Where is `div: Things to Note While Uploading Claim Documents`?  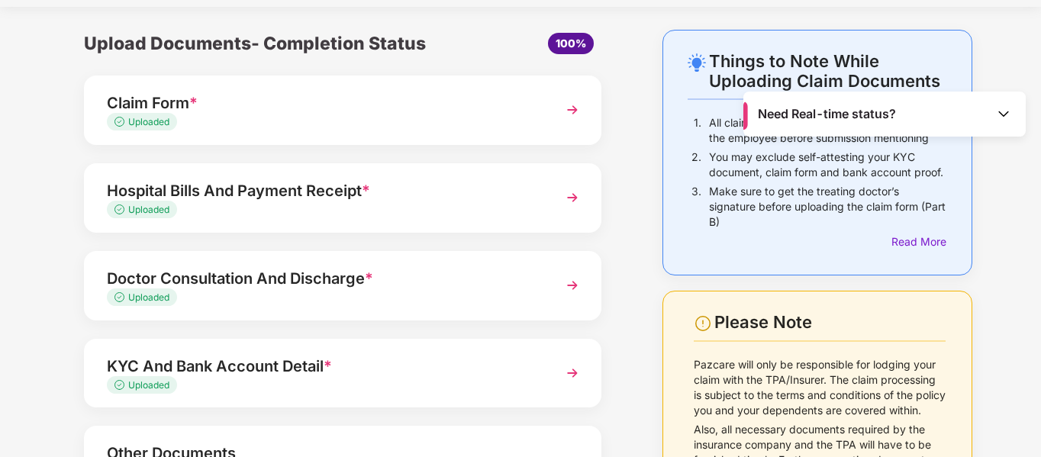
div: Things to Note While Uploading Claim Documents is located at coordinates (827, 71).